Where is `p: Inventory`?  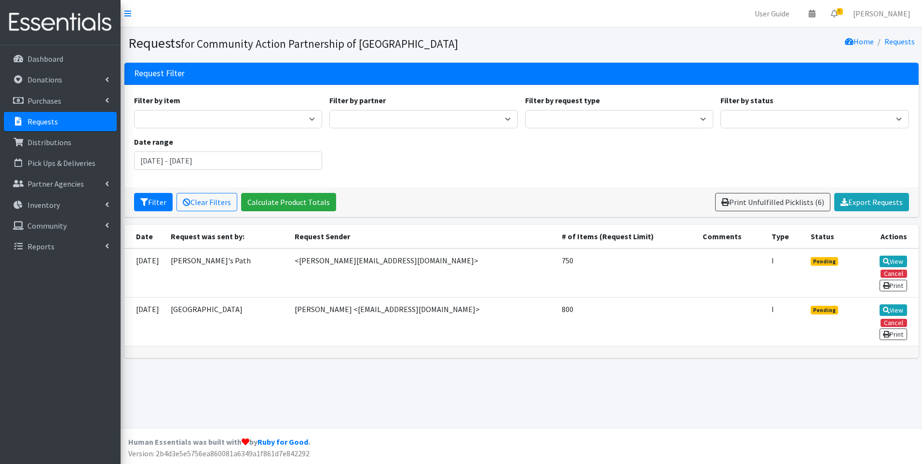
p: Inventory is located at coordinates (43, 205).